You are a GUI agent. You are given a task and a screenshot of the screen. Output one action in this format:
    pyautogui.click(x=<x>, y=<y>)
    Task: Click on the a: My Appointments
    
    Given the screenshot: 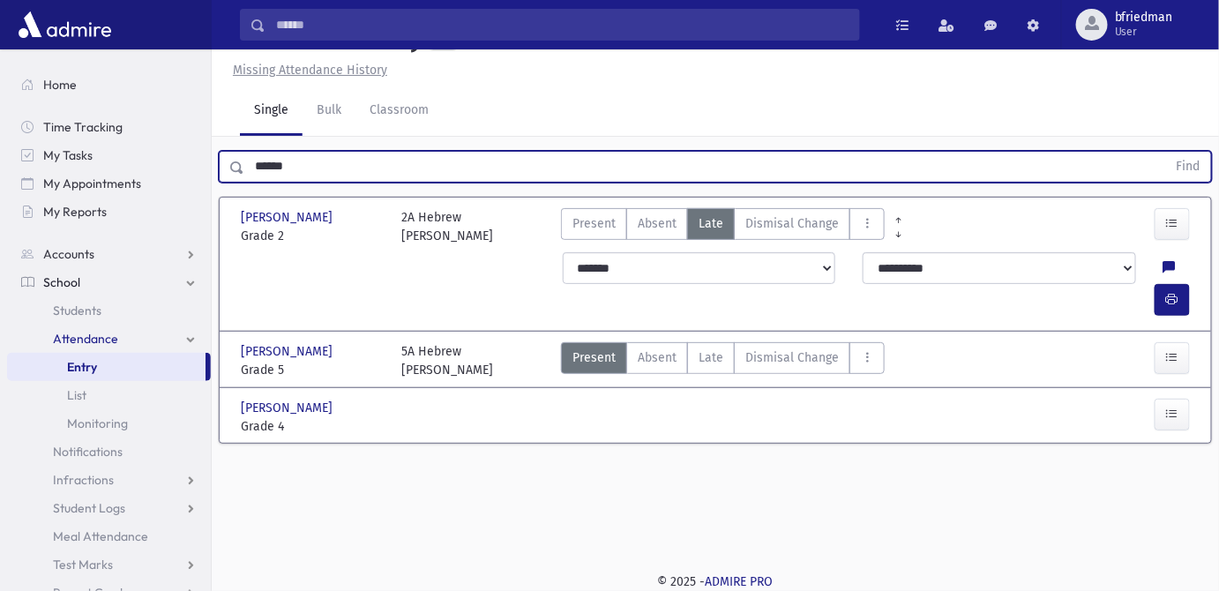 What is the action you would take?
    pyautogui.click(x=108, y=183)
    